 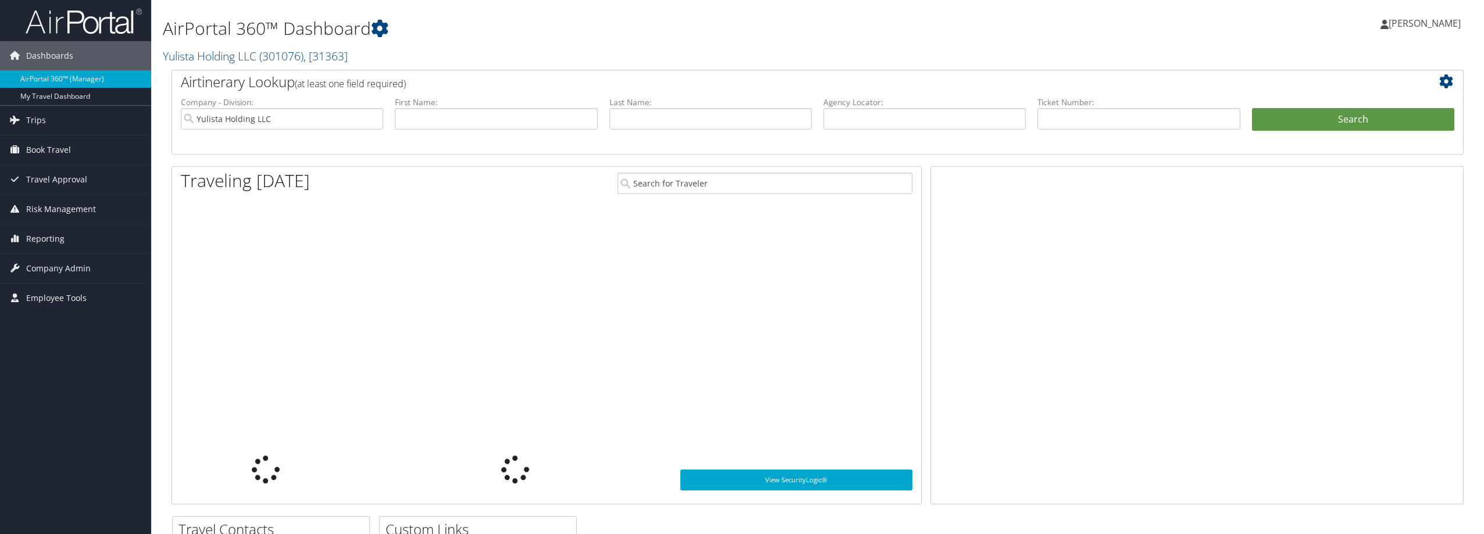 I want to click on label: Last Name:, so click(x=710, y=102).